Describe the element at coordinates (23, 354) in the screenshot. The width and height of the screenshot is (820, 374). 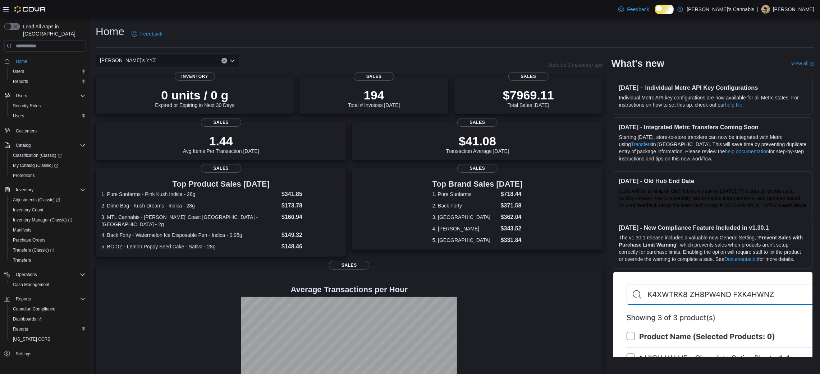
I see `span: Settings` at that location.